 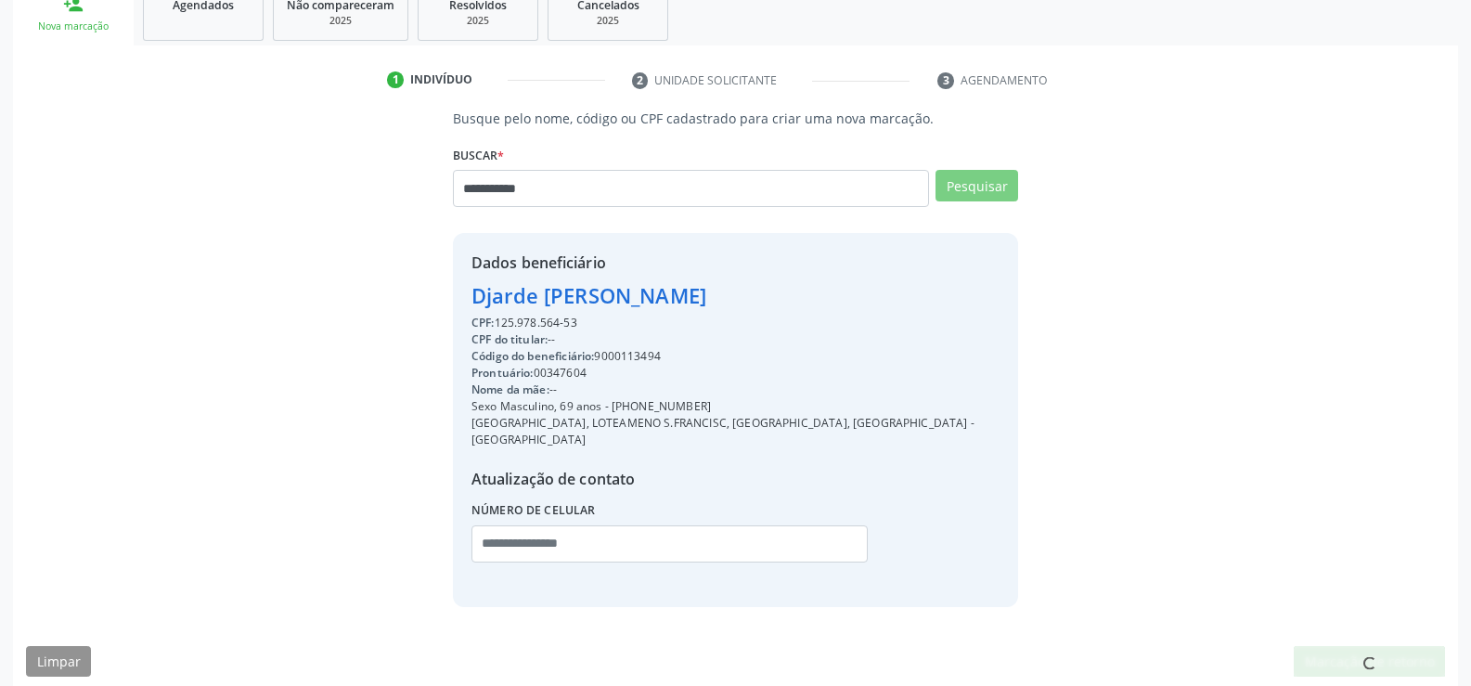 What do you see at coordinates (73, 26) in the screenshot?
I see `div: Nova marcação` at bounding box center [73, 26].